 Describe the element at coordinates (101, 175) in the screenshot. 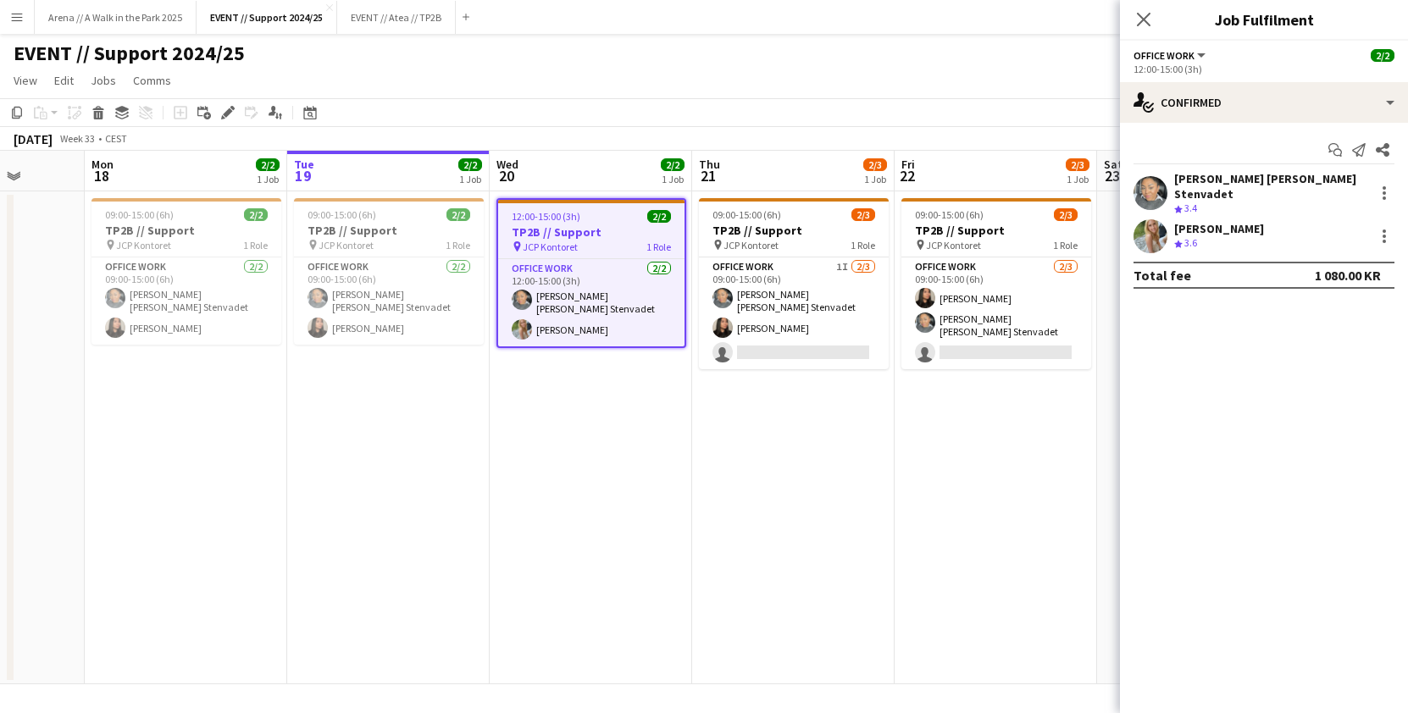

I see `span: 18` at that location.